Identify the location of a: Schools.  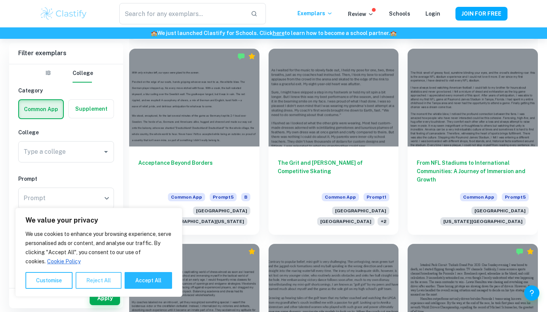
(400, 14).